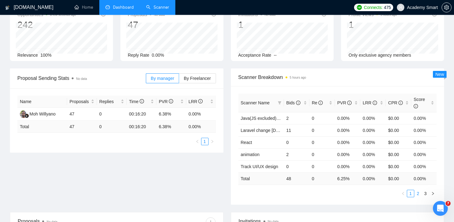 The height and width of the screenshot is (222, 454). What do you see at coordinates (79, 102) in the screenshot?
I see `span: Proposals` at bounding box center [79, 102].